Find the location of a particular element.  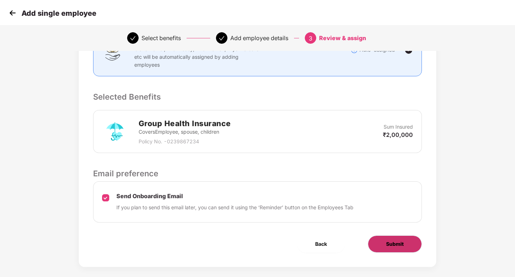

button: Submit is located at coordinates (395, 244).